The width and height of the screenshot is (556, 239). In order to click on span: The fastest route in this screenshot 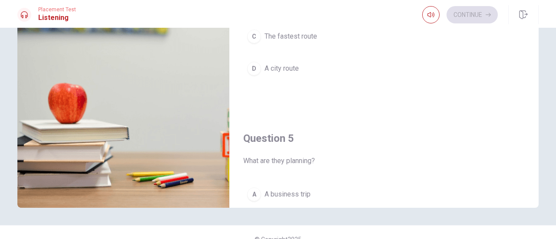, I will do `click(290, 36)`.